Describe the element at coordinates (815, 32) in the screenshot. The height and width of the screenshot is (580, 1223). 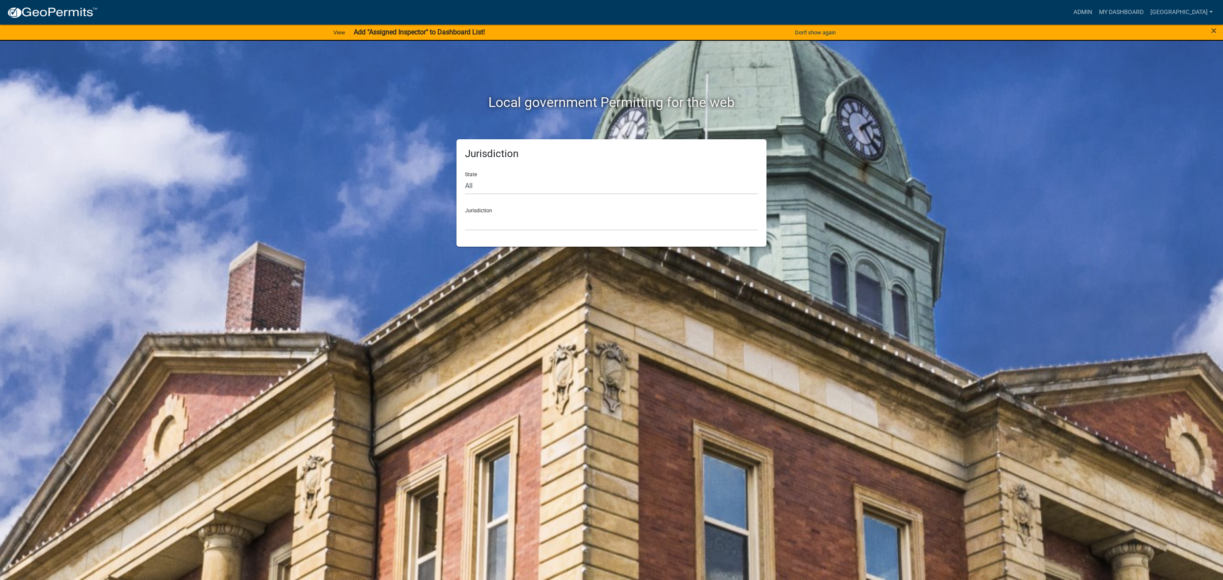
I see `button: Don't show again` at that location.